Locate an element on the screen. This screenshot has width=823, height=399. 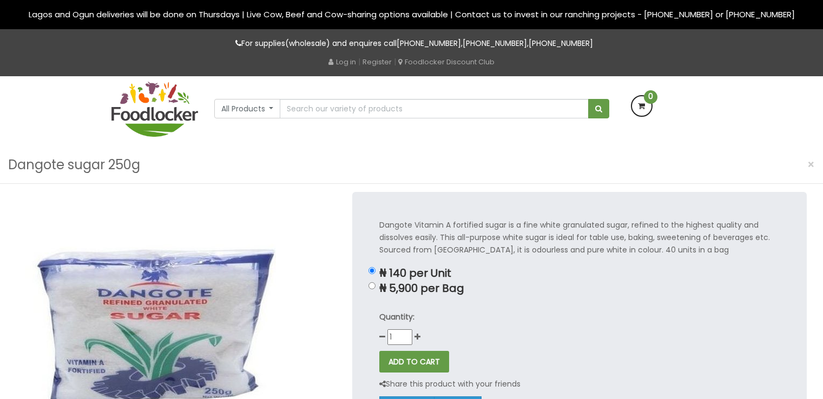
h3: Dangote sugar 250g is located at coordinates (74, 165).